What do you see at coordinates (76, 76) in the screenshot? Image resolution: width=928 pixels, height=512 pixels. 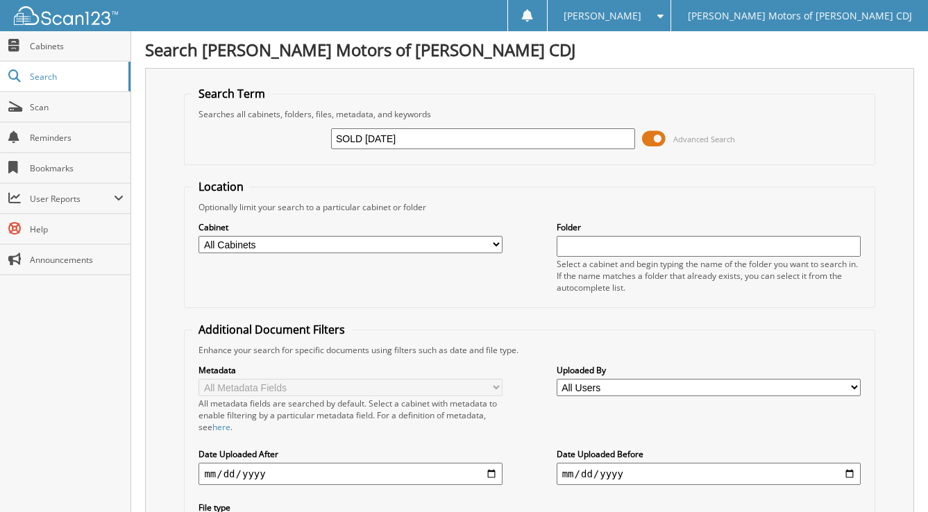 I see `span: Search` at bounding box center [76, 76].